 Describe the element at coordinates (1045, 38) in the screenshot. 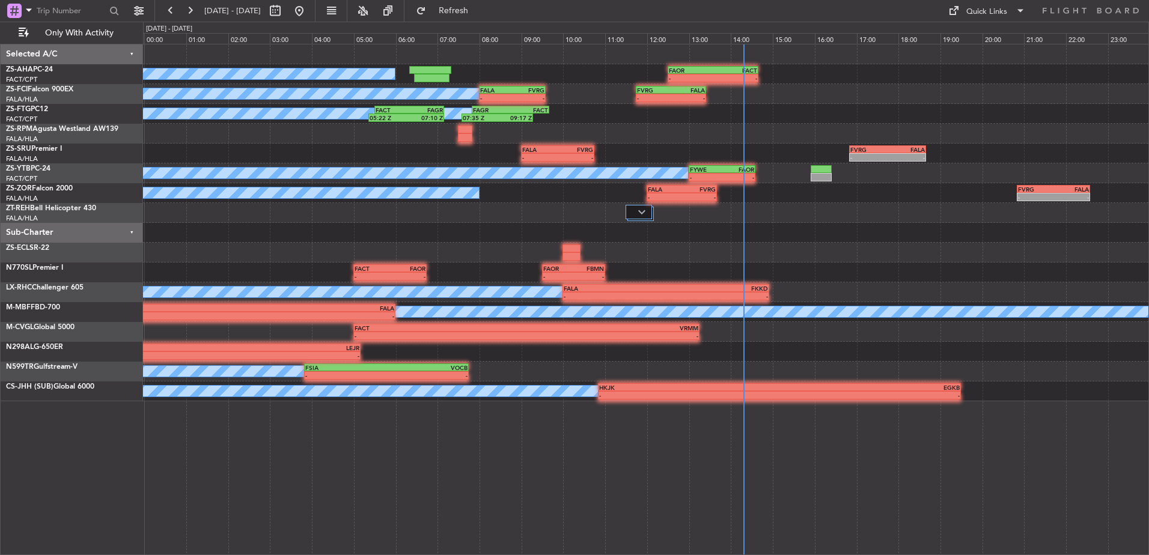

I see `div: 21:00` at that location.